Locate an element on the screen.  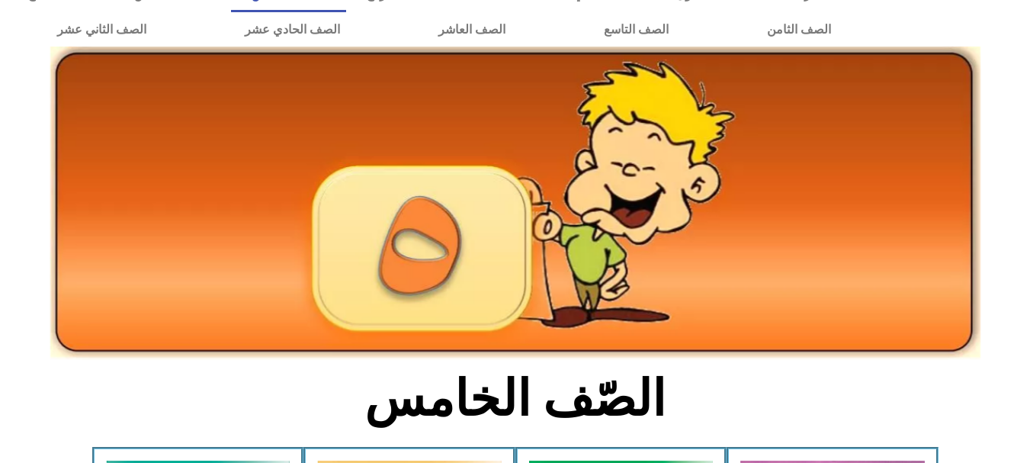
a: الصف التاسع is located at coordinates (636, 30).